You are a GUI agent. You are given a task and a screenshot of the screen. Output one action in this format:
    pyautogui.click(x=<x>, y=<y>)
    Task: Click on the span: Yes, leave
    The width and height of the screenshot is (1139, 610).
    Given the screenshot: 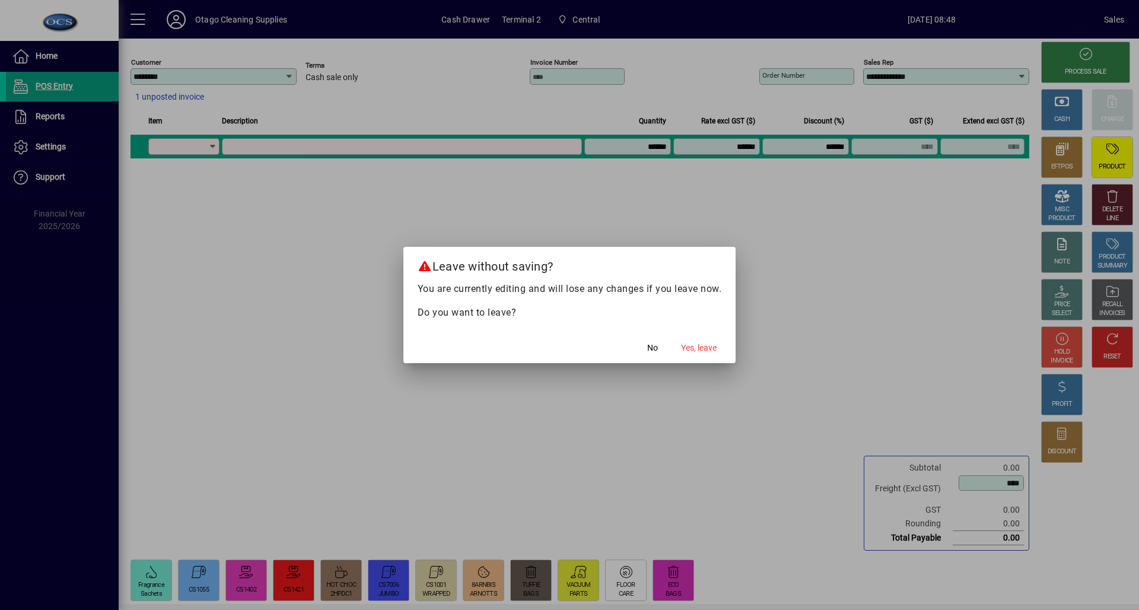 What is the action you would take?
    pyautogui.click(x=699, y=348)
    